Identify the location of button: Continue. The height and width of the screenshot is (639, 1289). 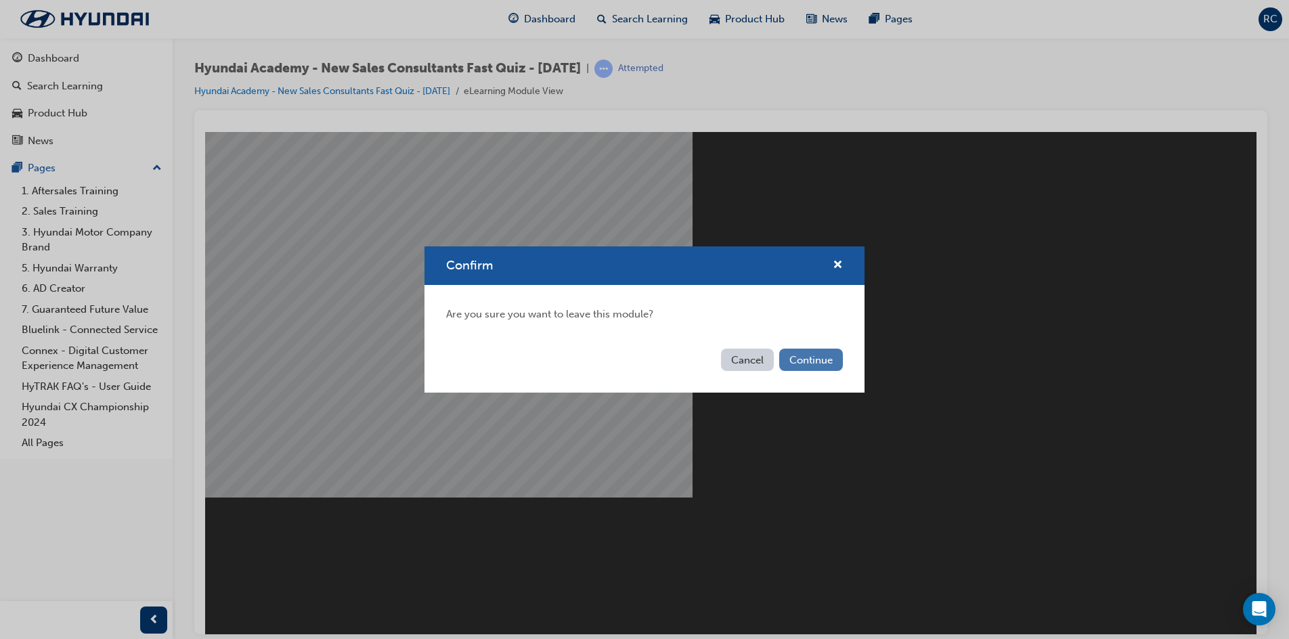
(811, 359).